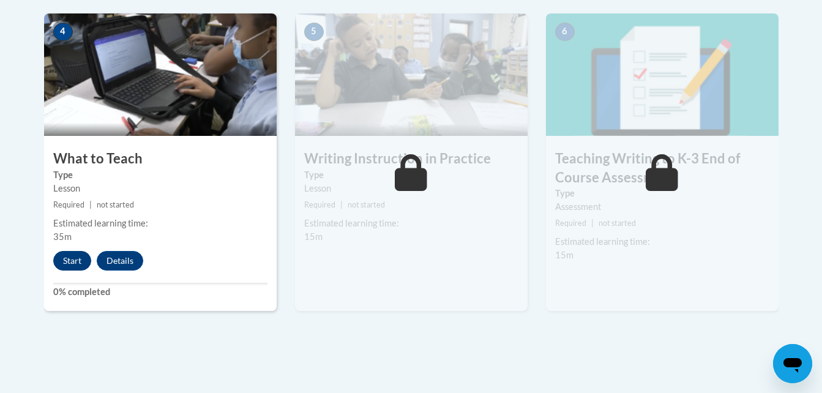 The width and height of the screenshot is (822, 393). What do you see at coordinates (662, 207) in the screenshot?
I see `div: Assessment` at bounding box center [662, 207].